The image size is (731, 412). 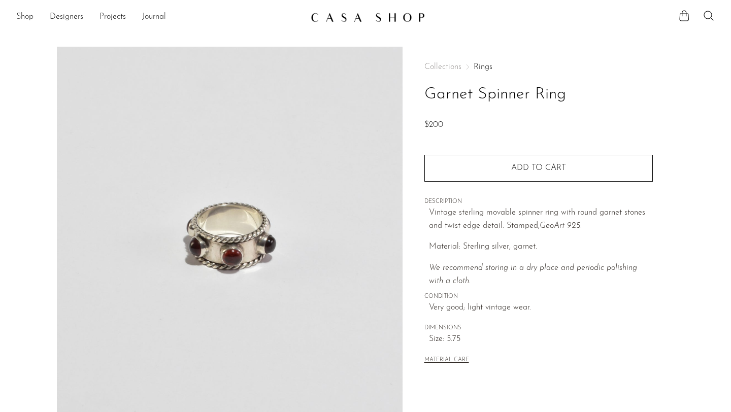 I want to click on span: Size: 5.75, so click(x=541, y=340).